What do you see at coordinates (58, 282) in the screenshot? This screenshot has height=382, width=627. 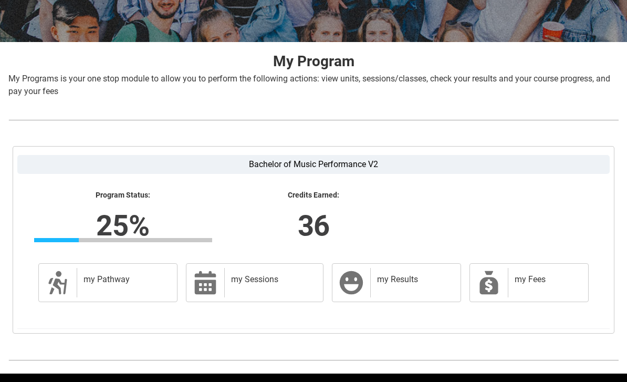 I see `span: Description of icon when needed` at bounding box center [58, 282].